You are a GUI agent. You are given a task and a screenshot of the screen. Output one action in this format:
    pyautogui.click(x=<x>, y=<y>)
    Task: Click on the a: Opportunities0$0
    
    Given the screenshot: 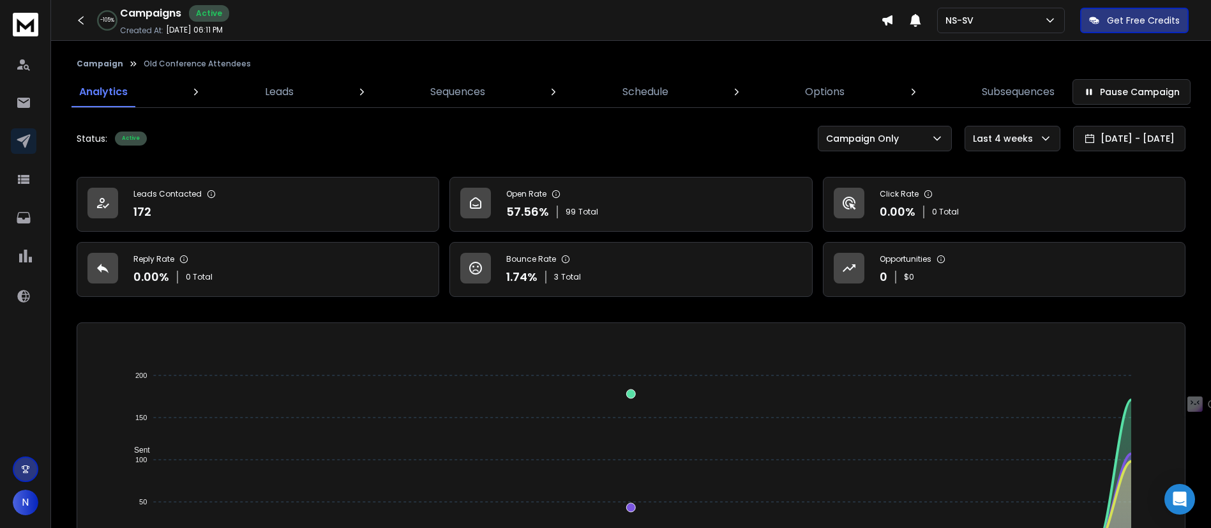 What is the action you would take?
    pyautogui.click(x=1005, y=269)
    